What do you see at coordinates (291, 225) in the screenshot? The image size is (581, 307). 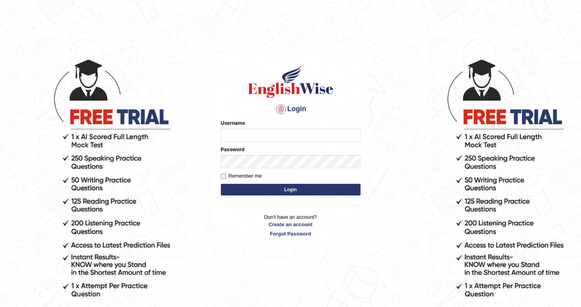 I see `p: Don't have an account?` at bounding box center [291, 225].